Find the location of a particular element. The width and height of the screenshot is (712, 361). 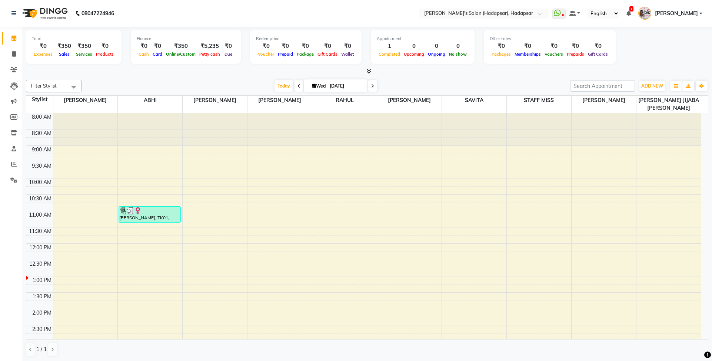

div: 1 is located at coordinates (389, 46).